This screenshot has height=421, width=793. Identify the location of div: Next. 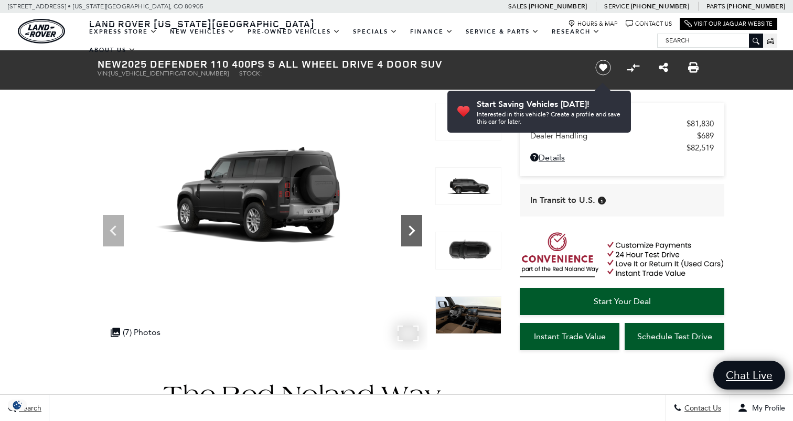
(412, 231).